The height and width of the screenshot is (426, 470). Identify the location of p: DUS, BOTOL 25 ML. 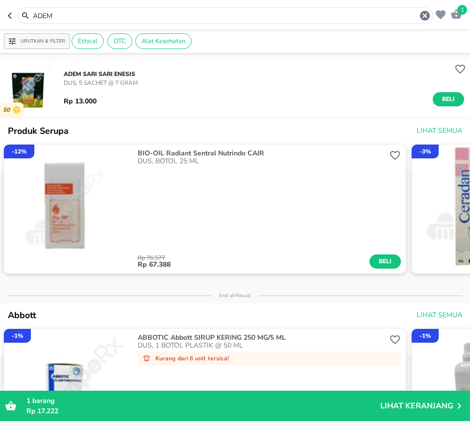
(263, 161).